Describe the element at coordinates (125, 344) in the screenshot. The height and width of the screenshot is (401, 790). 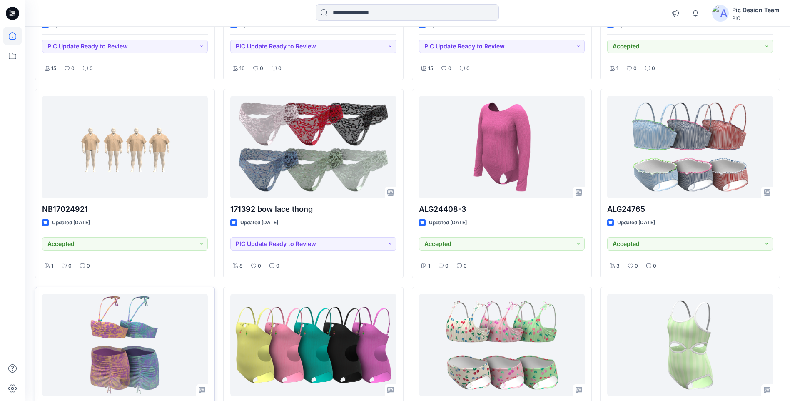
I see `a: ALG241044` at that location.